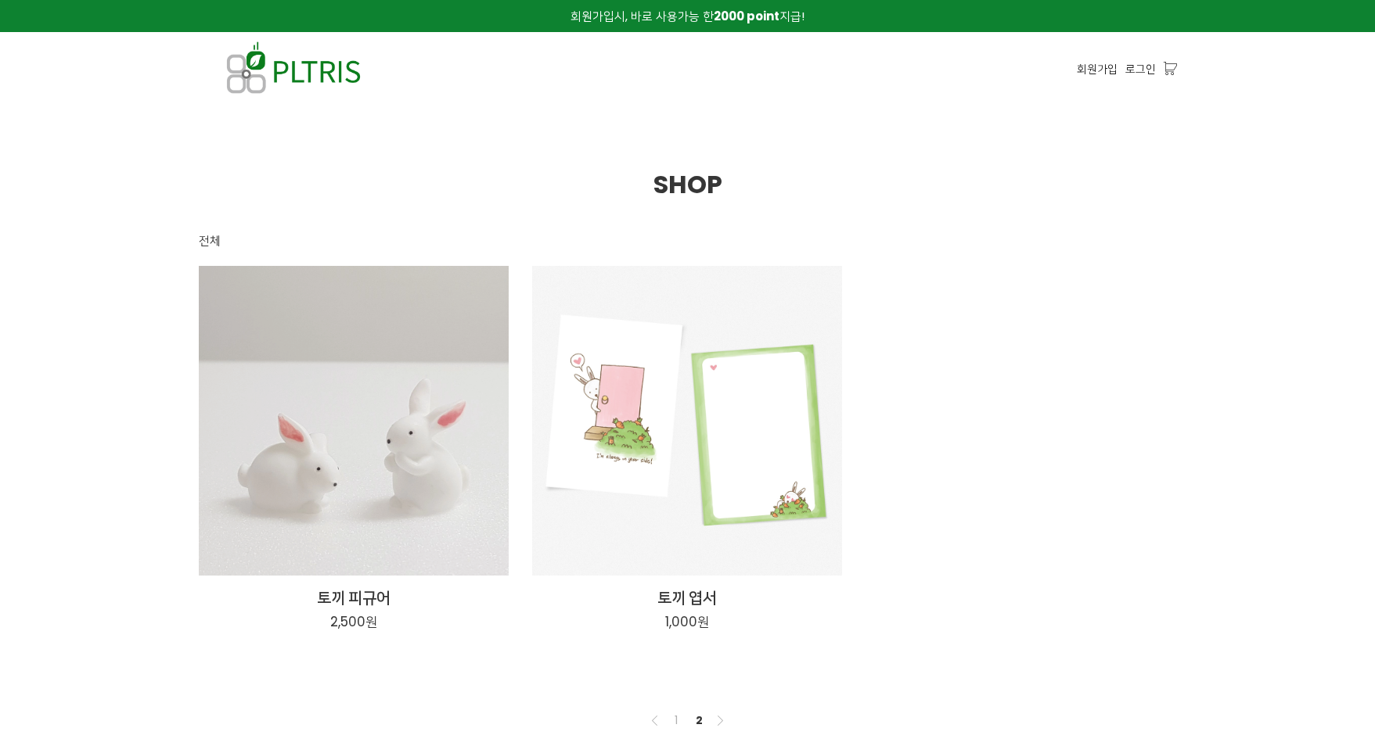 Image resolution: width=1375 pixels, height=746 pixels. I want to click on div: 전체, so click(210, 241).